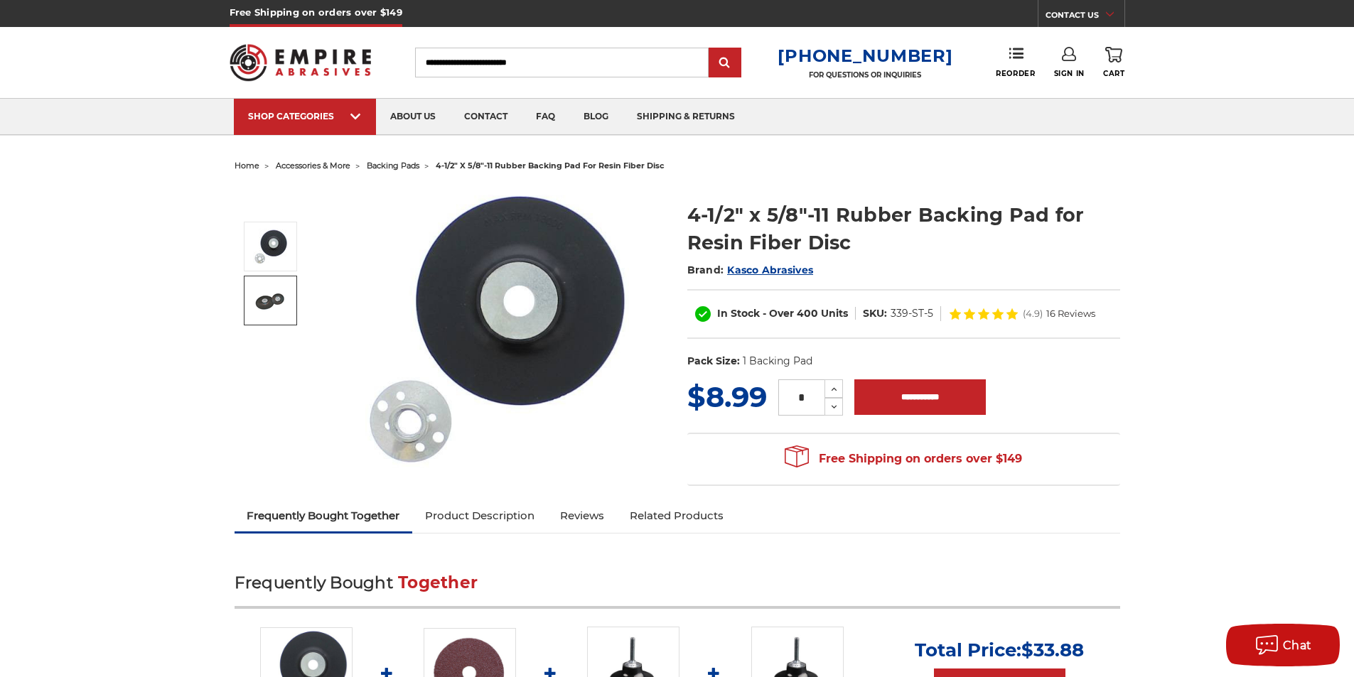 Image resolution: width=1354 pixels, height=677 pixels. I want to click on span: Kasco Abrasives, so click(770, 270).